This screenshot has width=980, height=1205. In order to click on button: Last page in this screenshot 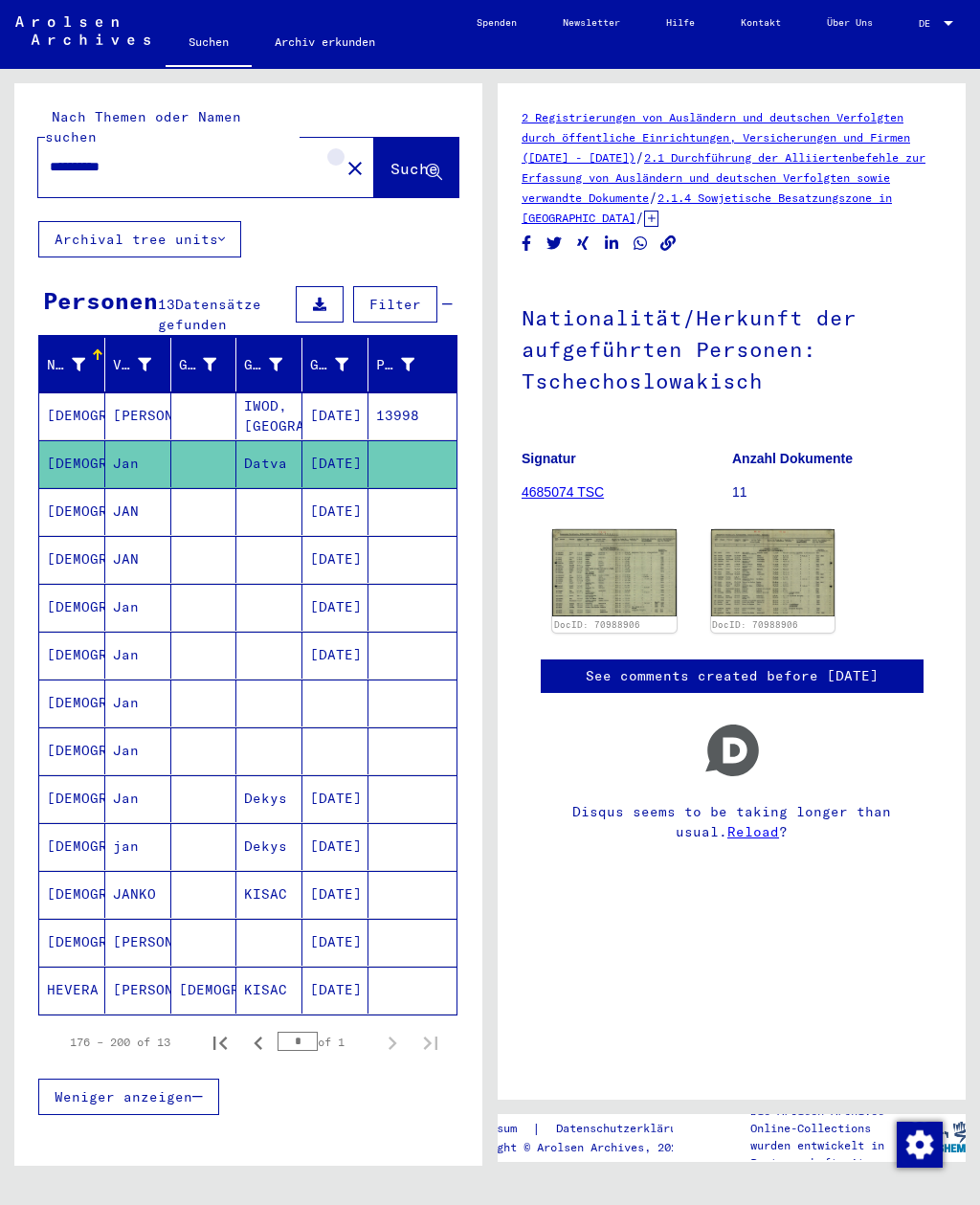, I will do `click(431, 1042)`.